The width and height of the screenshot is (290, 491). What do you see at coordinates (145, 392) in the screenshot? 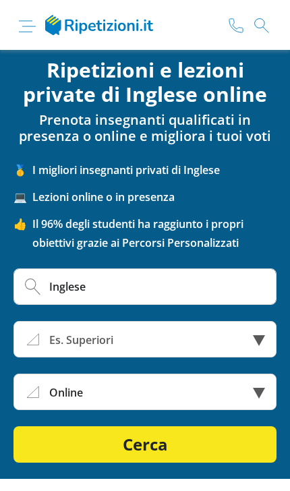
I see `div: Online` at bounding box center [145, 392].